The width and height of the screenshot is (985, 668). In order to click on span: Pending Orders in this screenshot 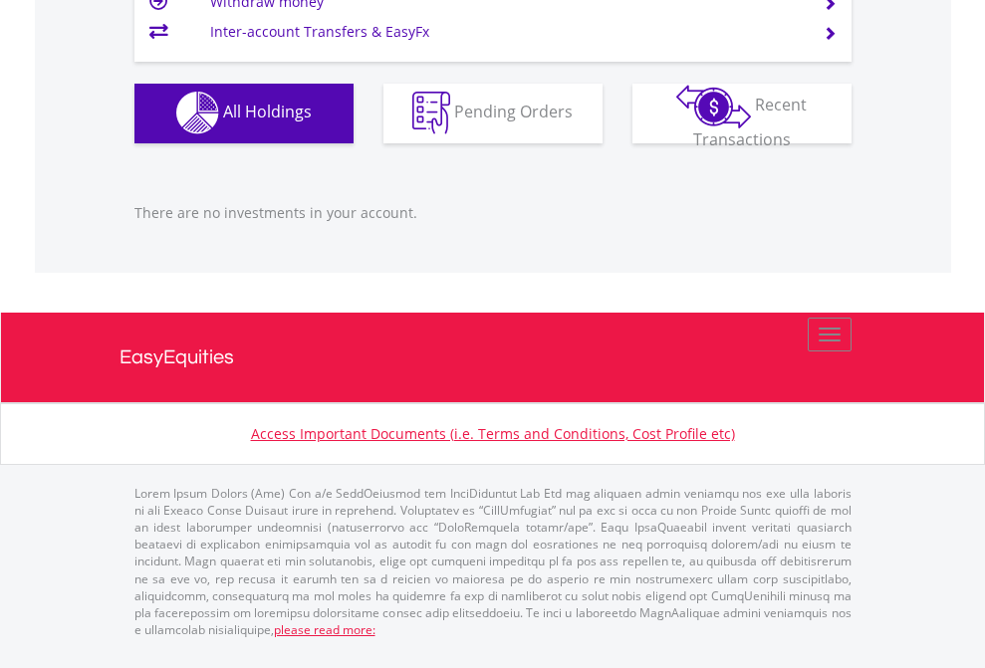, I will do `click(513, 112)`.